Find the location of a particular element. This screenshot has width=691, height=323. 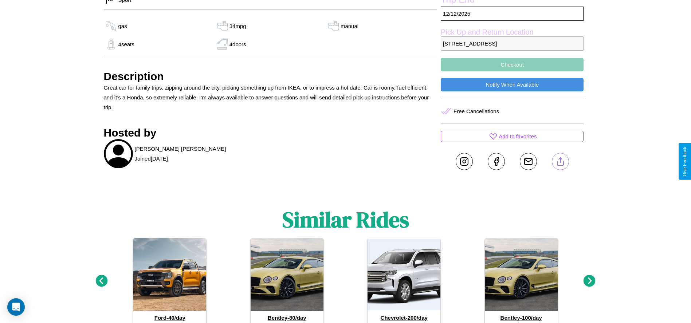

p: 4 seats is located at coordinates (126, 44).